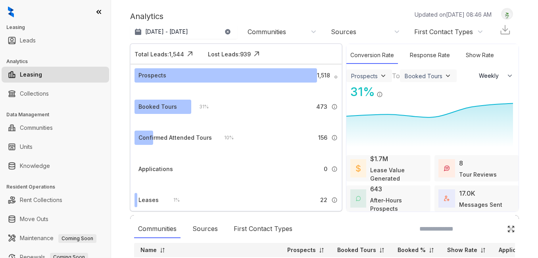 Image resolution: width=538 pixels, height=258 pixels. I want to click on img: UserAvatar, so click(507, 14).